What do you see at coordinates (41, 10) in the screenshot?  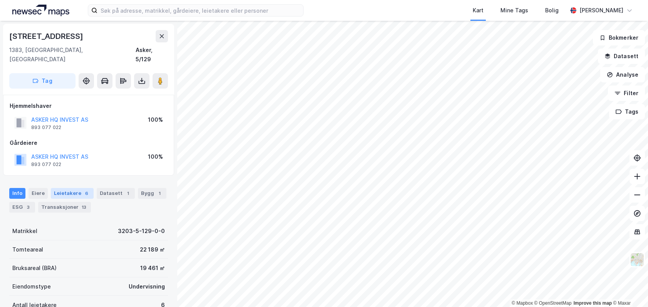 I see `img: logo.a4113a55bc3d86da70a041830d287a7e.svg` at bounding box center [41, 10].